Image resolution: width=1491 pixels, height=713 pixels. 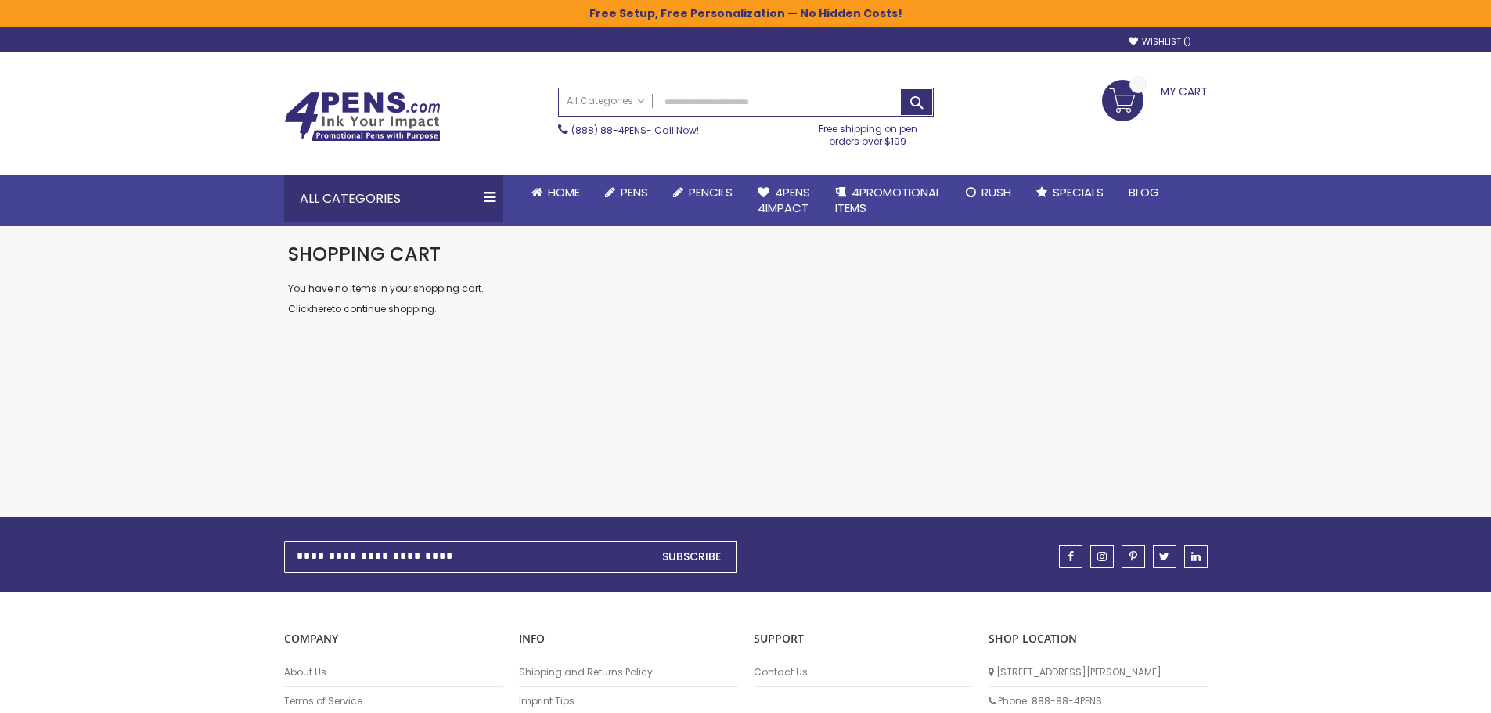 I want to click on span: Pencils, so click(x=710, y=192).